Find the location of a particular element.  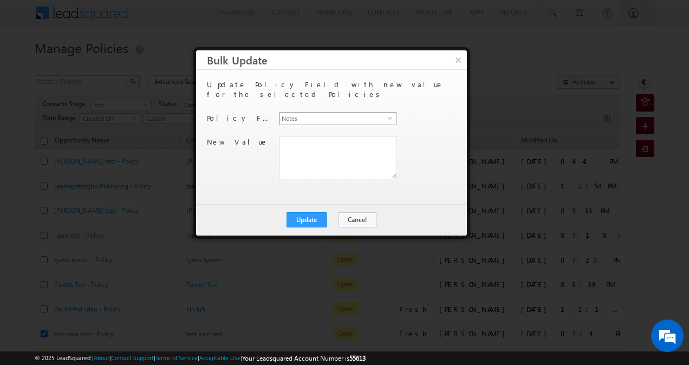

a: Terms of Service is located at coordinates (177, 357).